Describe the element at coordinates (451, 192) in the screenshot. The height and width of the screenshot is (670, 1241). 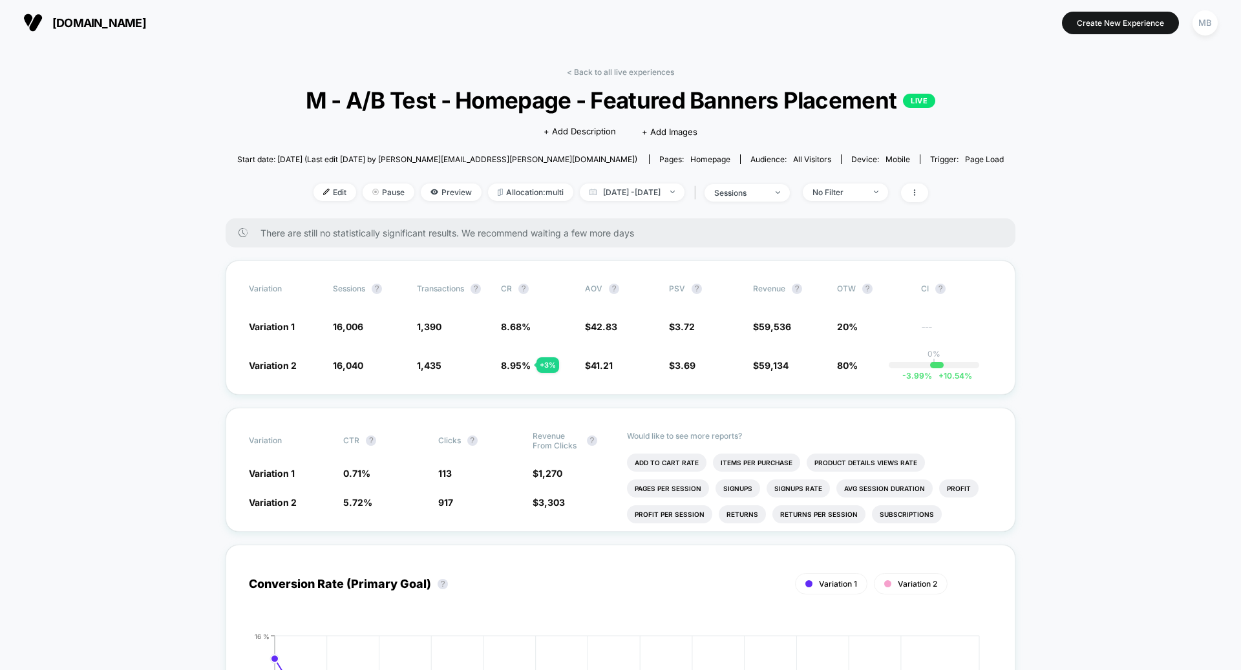
I see `span: Preview` at that location.